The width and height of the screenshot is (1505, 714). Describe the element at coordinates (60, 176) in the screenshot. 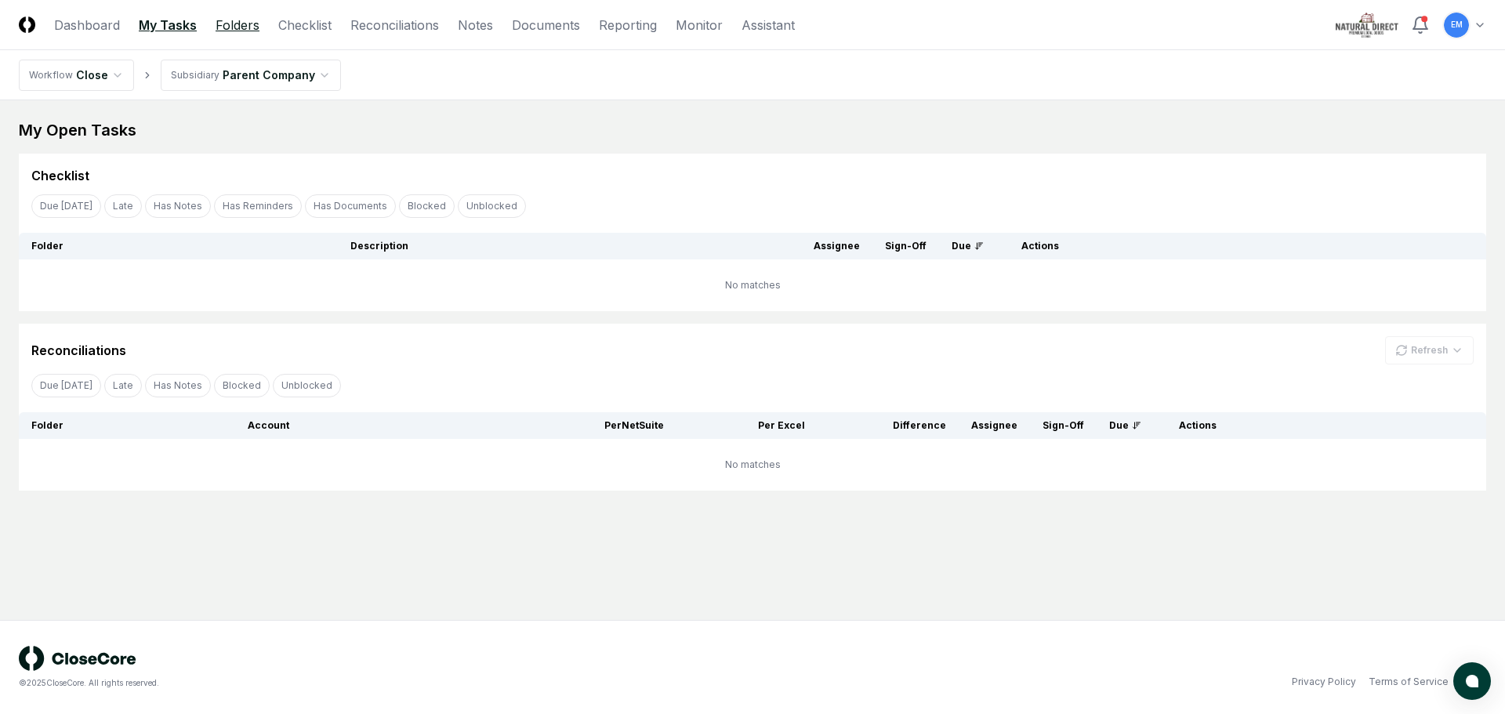

I see `div: Checklist` at that location.